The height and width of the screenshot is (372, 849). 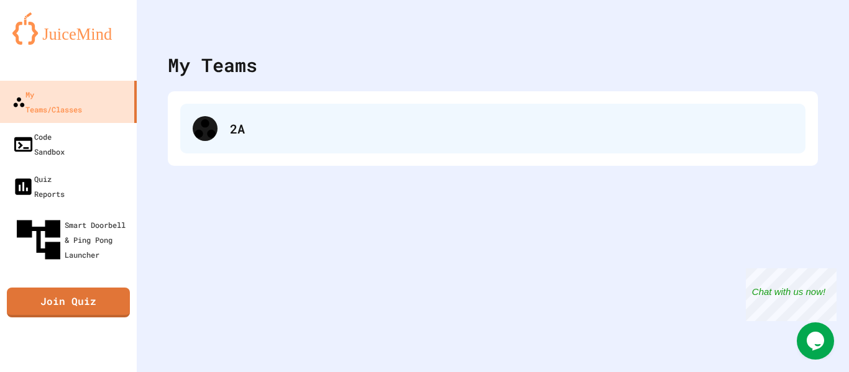 I want to click on p: Chat with us now!, so click(x=43, y=23).